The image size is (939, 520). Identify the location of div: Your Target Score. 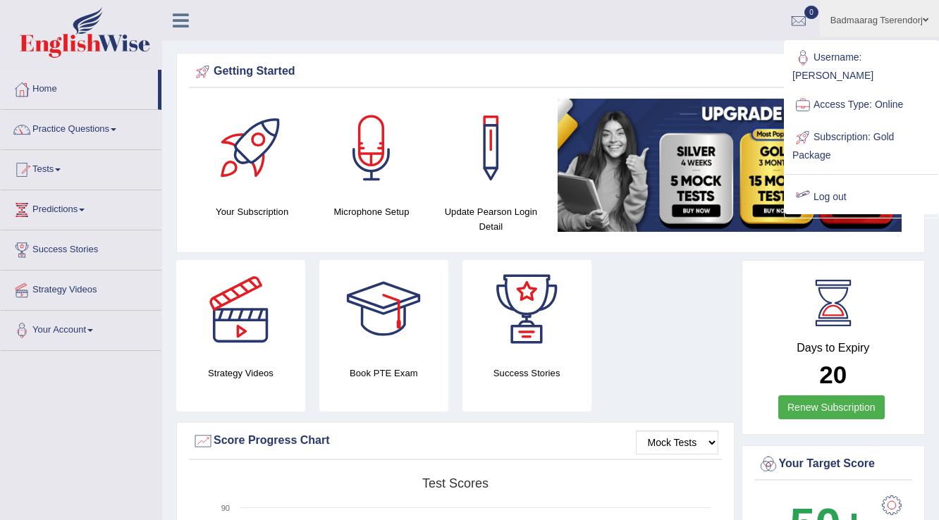
(833, 465).